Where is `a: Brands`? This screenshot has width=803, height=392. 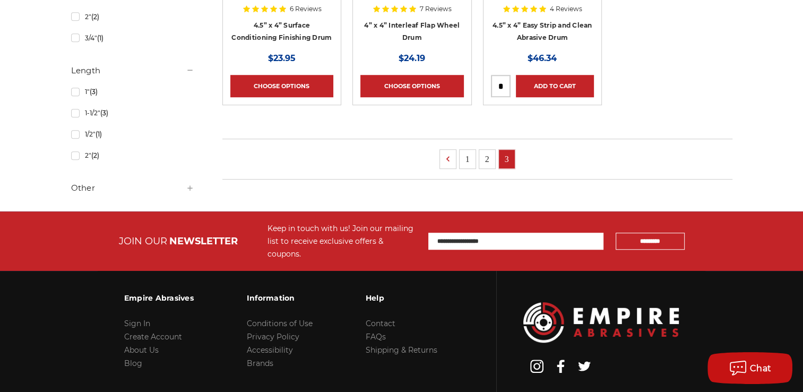
a: Brands is located at coordinates (260, 363).